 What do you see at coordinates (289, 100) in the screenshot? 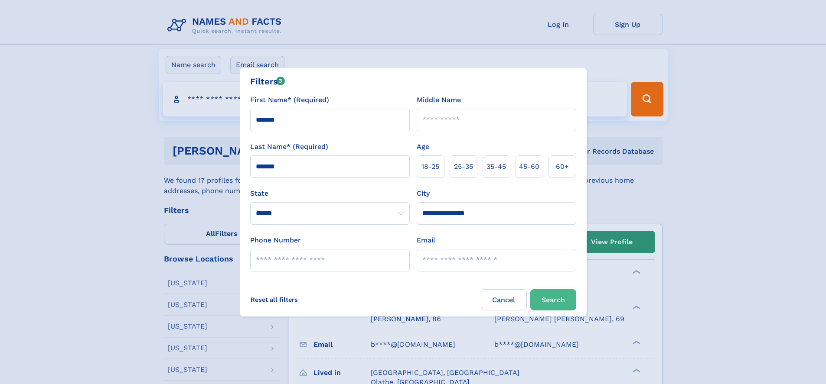
I see `label: First Name* (Required)` at bounding box center [289, 100].